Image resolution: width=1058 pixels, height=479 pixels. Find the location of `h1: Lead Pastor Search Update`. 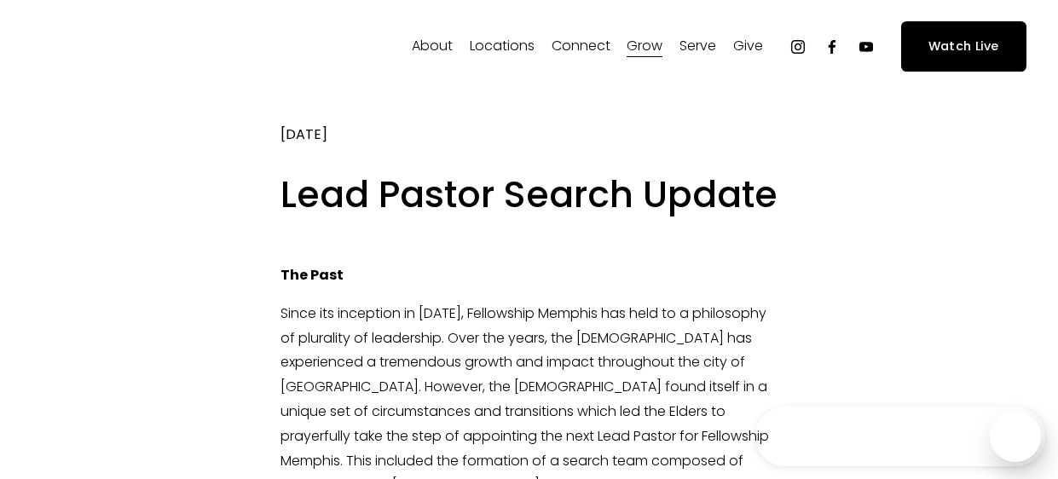

h1: Lead Pastor Search Update is located at coordinates (529, 195).